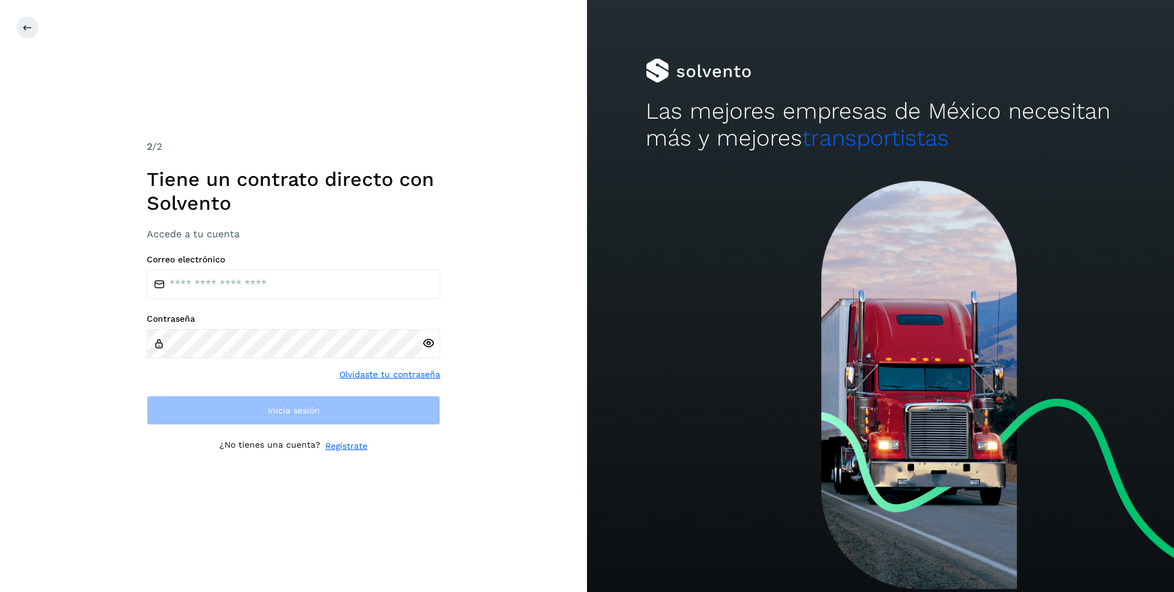 Image resolution: width=1174 pixels, height=592 pixels. Describe the element at coordinates (294, 410) in the screenshot. I see `button: Inicia sesión` at that location.